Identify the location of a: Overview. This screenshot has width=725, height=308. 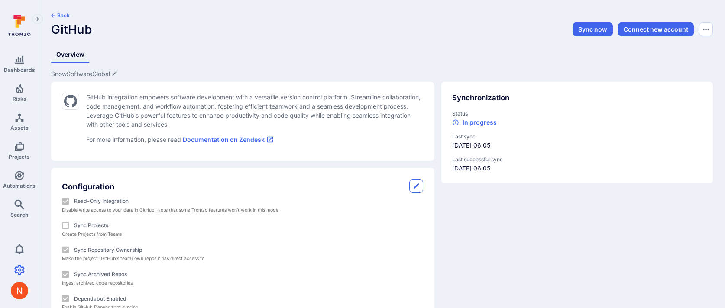
(70, 55).